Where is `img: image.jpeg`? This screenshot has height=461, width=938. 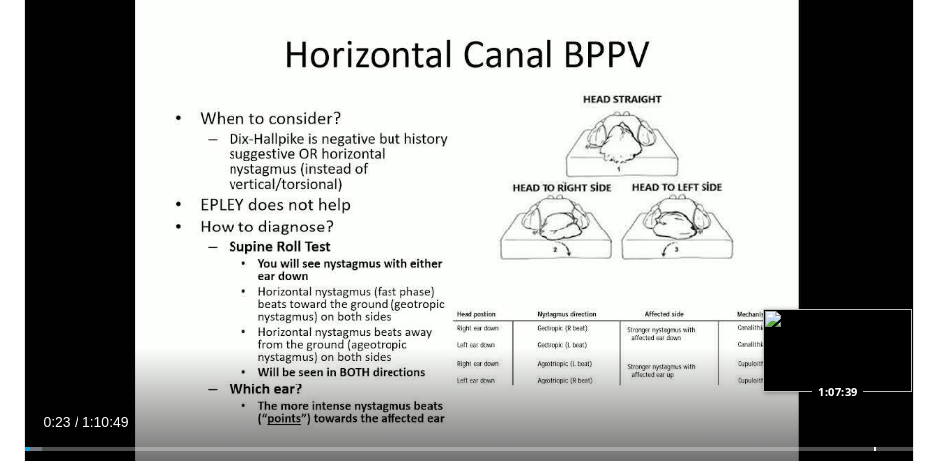
img: image.jpeg is located at coordinates (838, 351).